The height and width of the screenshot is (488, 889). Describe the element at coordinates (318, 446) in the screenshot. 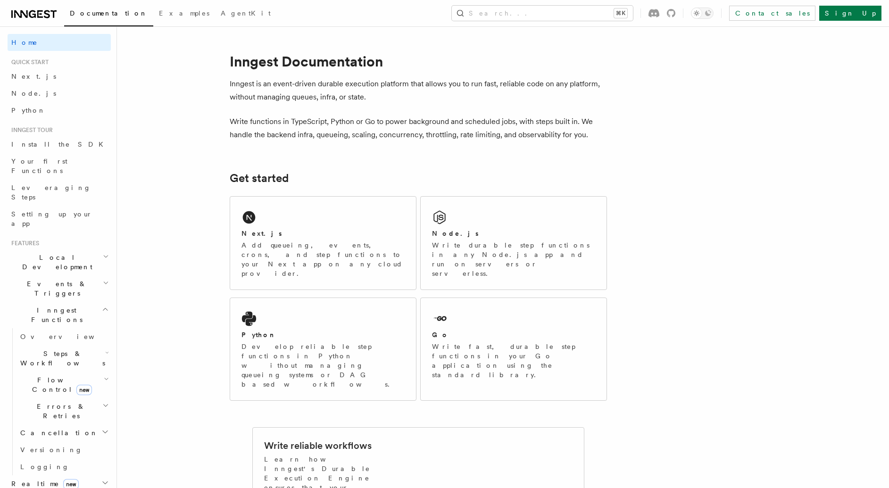

I see `h2: Write reliable workflows` at that location.